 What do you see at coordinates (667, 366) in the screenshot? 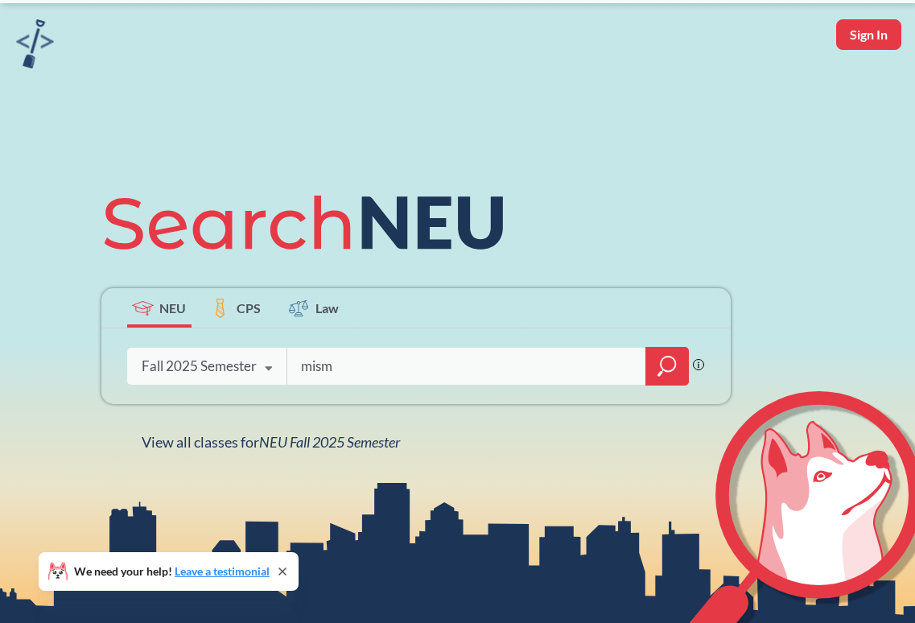
I see `svg: magnifying glass` at bounding box center [667, 366].